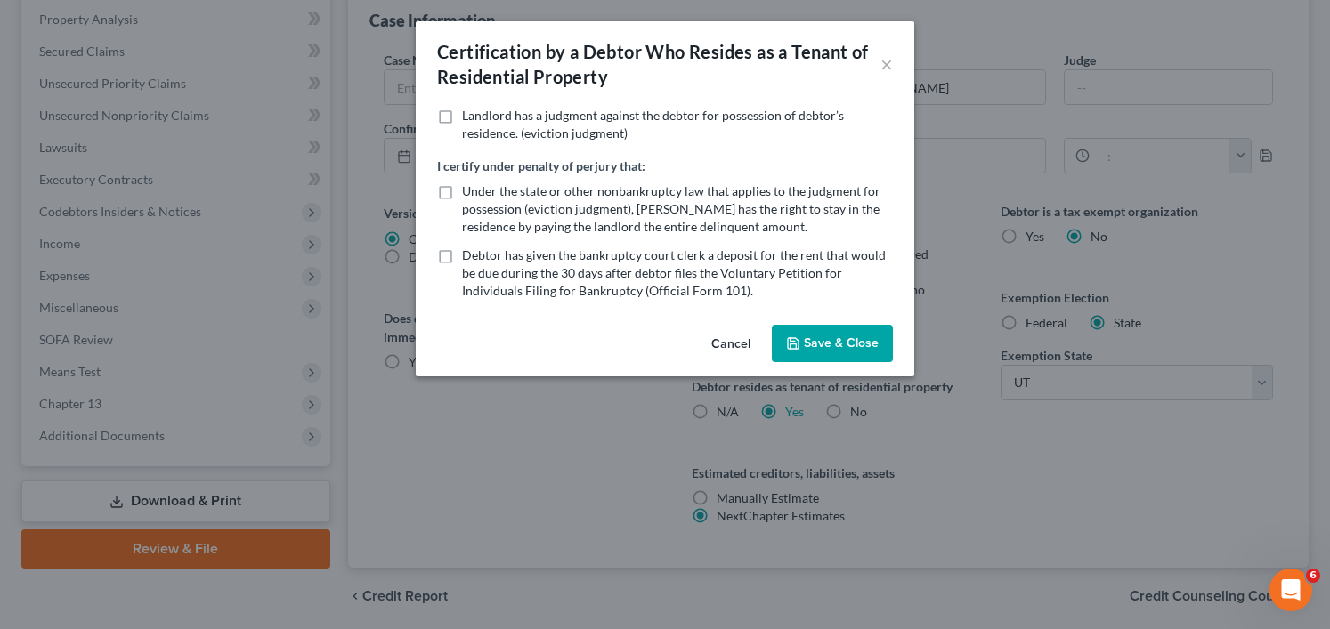 The width and height of the screenshot is (1330, 629). I want to click on span: Debtor has given the bankruptcy court clerk a deposit for the rent that would be due during the 3..., so click(674, 272).